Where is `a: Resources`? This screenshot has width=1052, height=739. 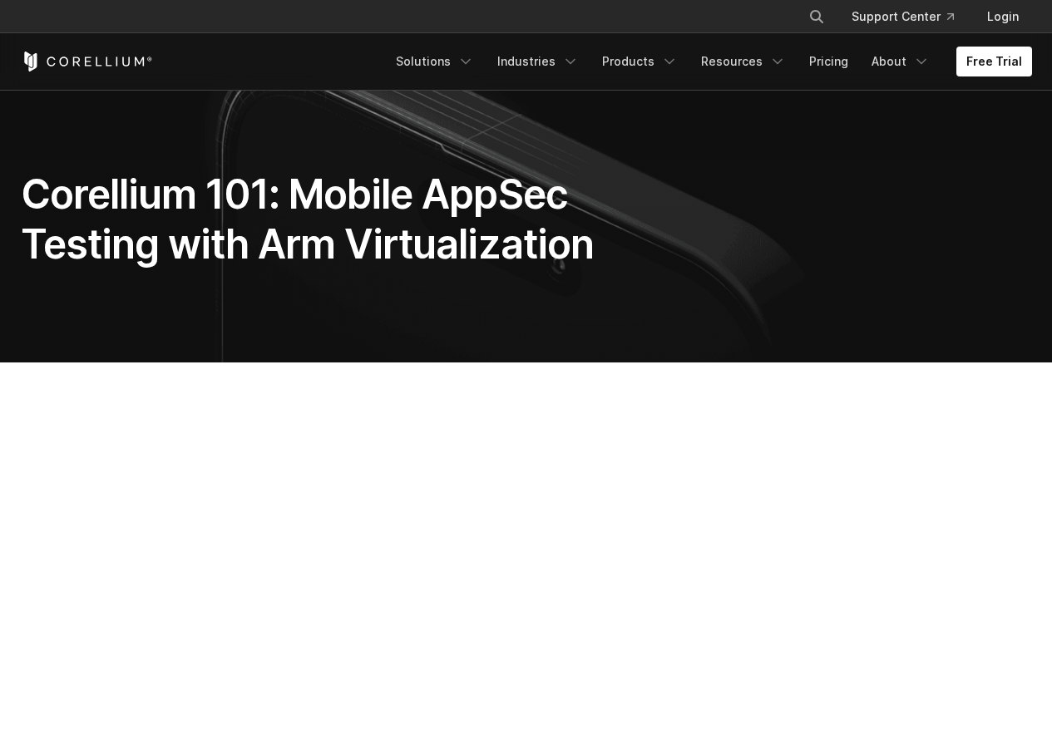
a: Resources is located at coordinates (743, 62).